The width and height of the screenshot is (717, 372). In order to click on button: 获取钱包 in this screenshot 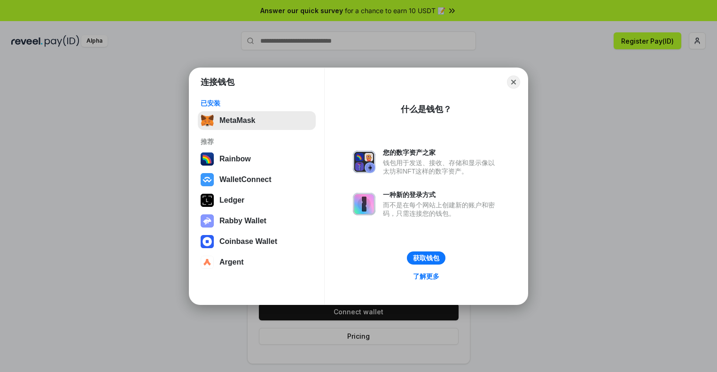, I will do `click(426, 258)`.